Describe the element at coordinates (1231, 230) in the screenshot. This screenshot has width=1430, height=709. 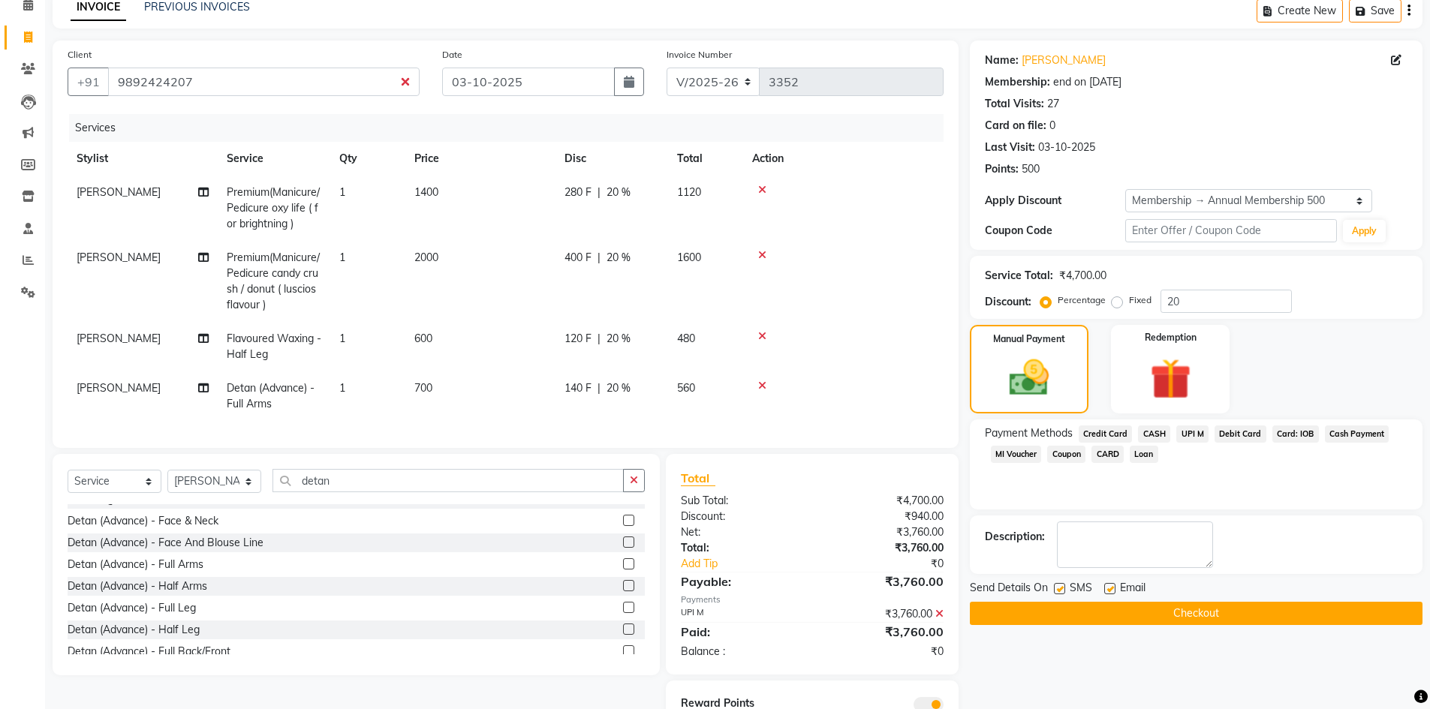
I see `input: Enter Offer / Coupon Code` at that location.